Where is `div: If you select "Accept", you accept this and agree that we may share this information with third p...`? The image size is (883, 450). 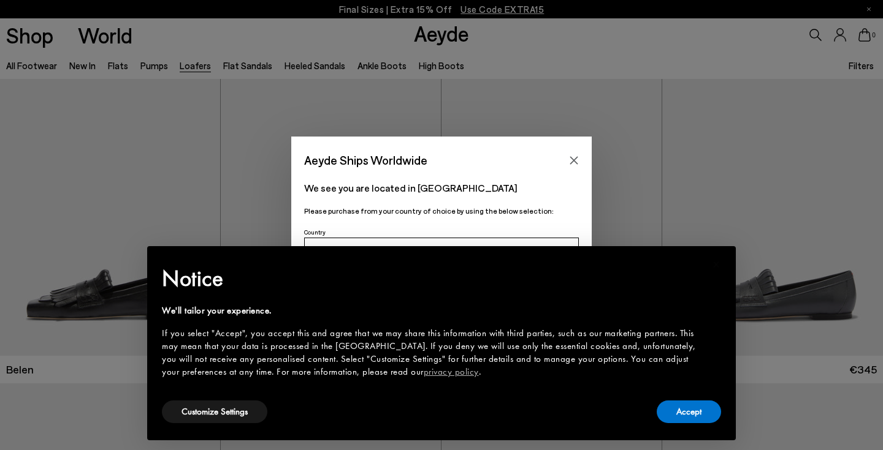 div: If you select "Accept", you accept this and agree that we may share this information with third p... is located at coordinates (431, 353).